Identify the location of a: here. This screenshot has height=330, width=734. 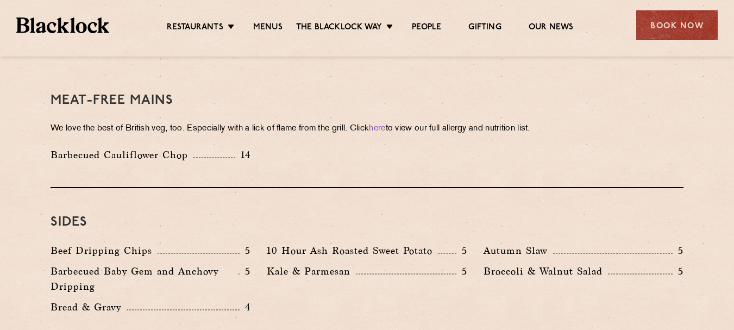
(377, 128).